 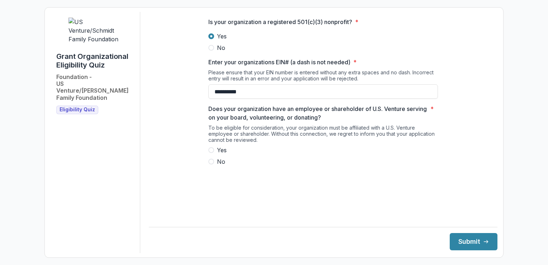 What do you see at coordinates (280, 62) in the screenshot?
I see `p: Enter your organizations EIN# (a dash is not needed)` at bounding box center [280, 62].